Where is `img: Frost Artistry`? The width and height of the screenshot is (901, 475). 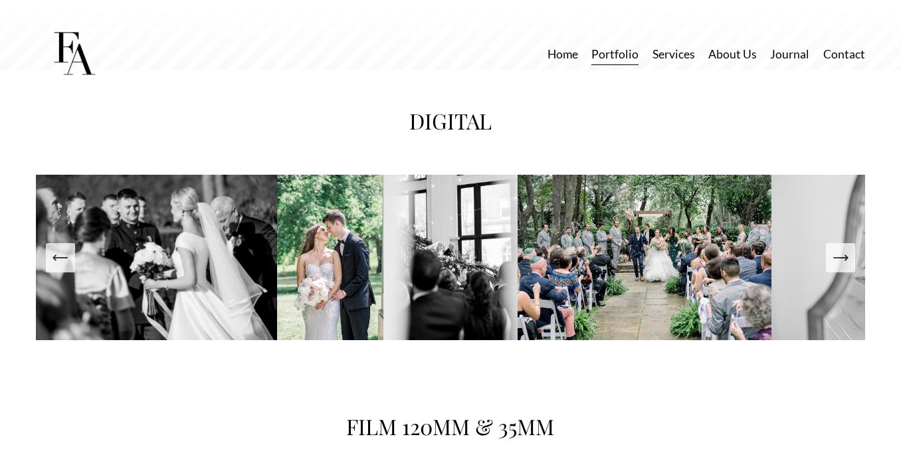
img: Frost Artistry is located at coordinates (74, 54).